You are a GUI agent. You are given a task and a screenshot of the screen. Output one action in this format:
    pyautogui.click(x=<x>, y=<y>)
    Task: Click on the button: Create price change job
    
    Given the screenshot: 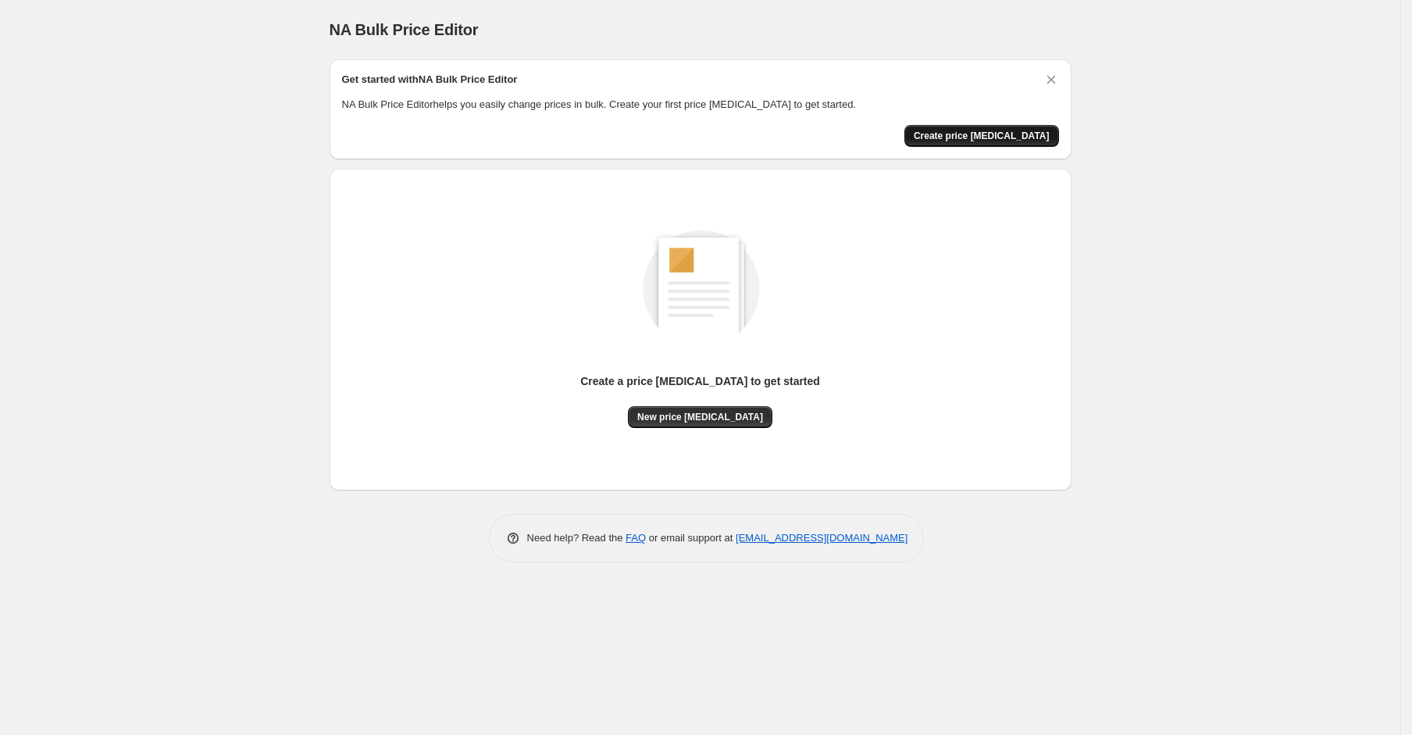 What is the action you would take?
    pyautogui.click(x=982, y=136)
    